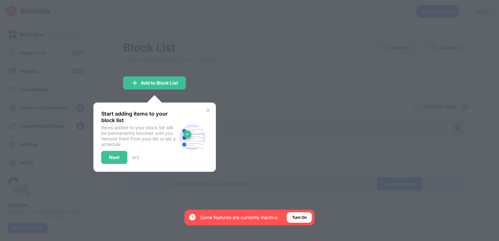  What do you see at coordinates (192, 137) in the screenshot?
I see `img: block-site.svg` at bounding box center [192, 137].